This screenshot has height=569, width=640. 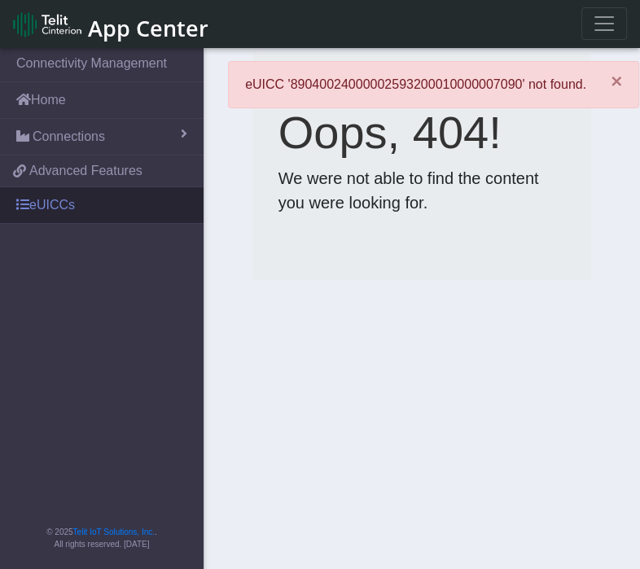 I want to click on h1: Oops, 404!, so click(x=422, y=132).